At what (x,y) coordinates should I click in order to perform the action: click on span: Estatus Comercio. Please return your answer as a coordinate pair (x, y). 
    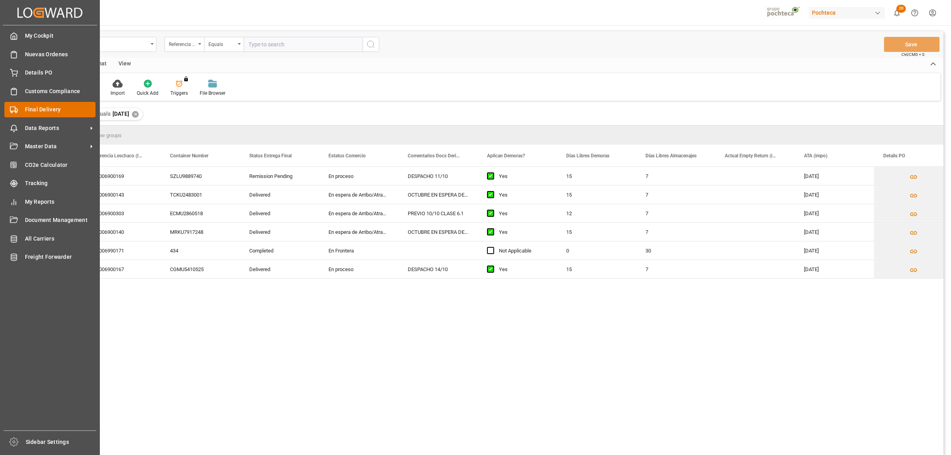
    Looking at the image, I should click on (347, 156).